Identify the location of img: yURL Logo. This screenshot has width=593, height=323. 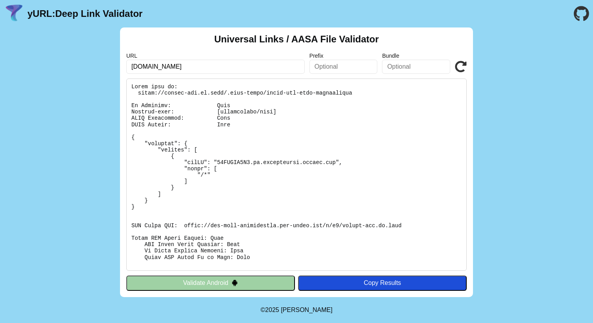
(14, 14).